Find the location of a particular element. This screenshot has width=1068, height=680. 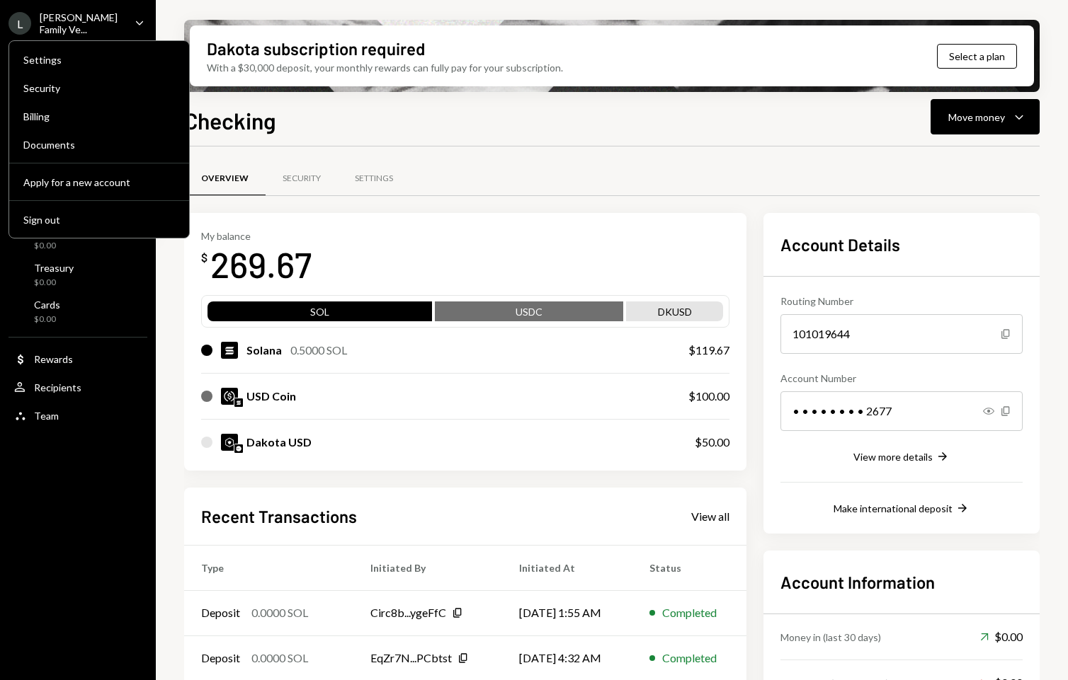

button: Apply for a new account is located at coordinates (99, 183).